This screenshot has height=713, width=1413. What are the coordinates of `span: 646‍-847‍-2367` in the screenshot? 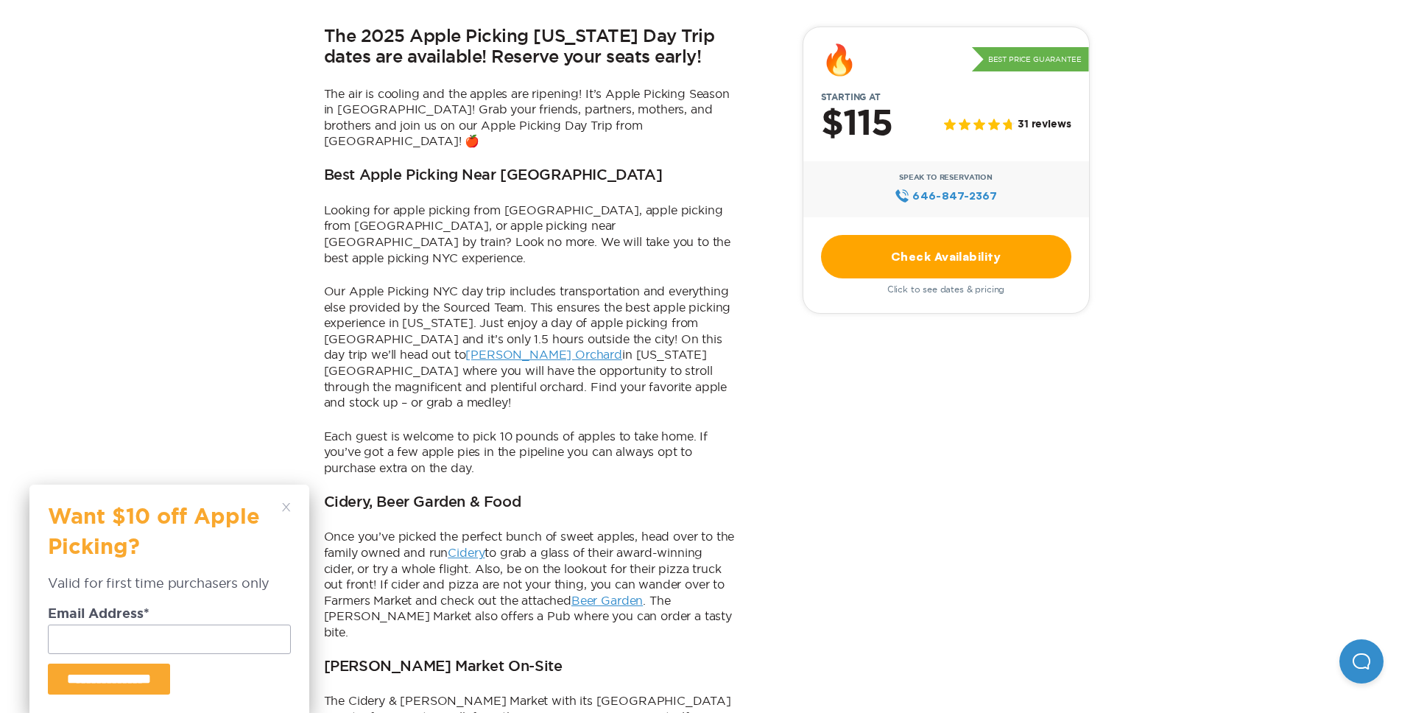 It's located at (954, 196).